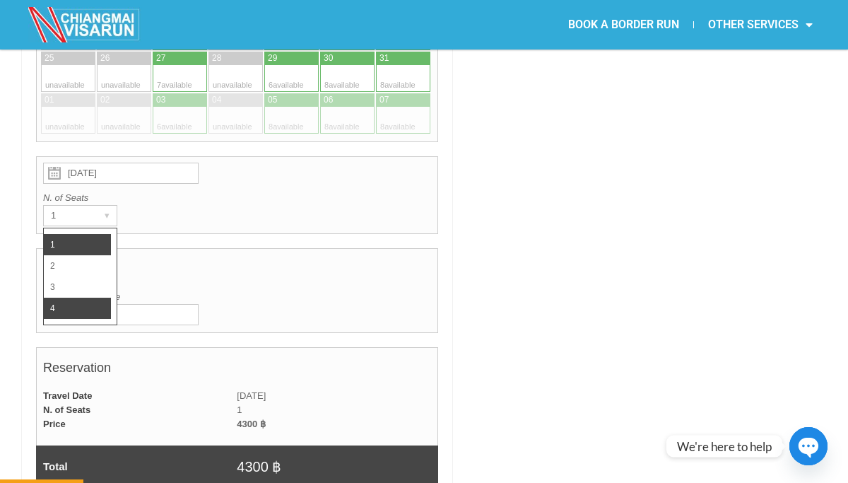 The height and width of the screenshot is (483, 848). What do you see at coordinates (66, 216) in the screenshot?
I see `div: 1` at bounding box center [66, 216].